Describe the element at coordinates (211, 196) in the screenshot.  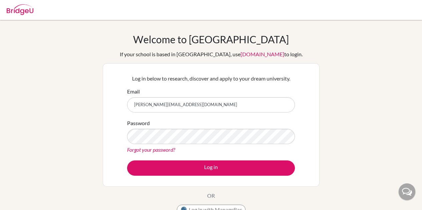
I see `p: OR` at that location.